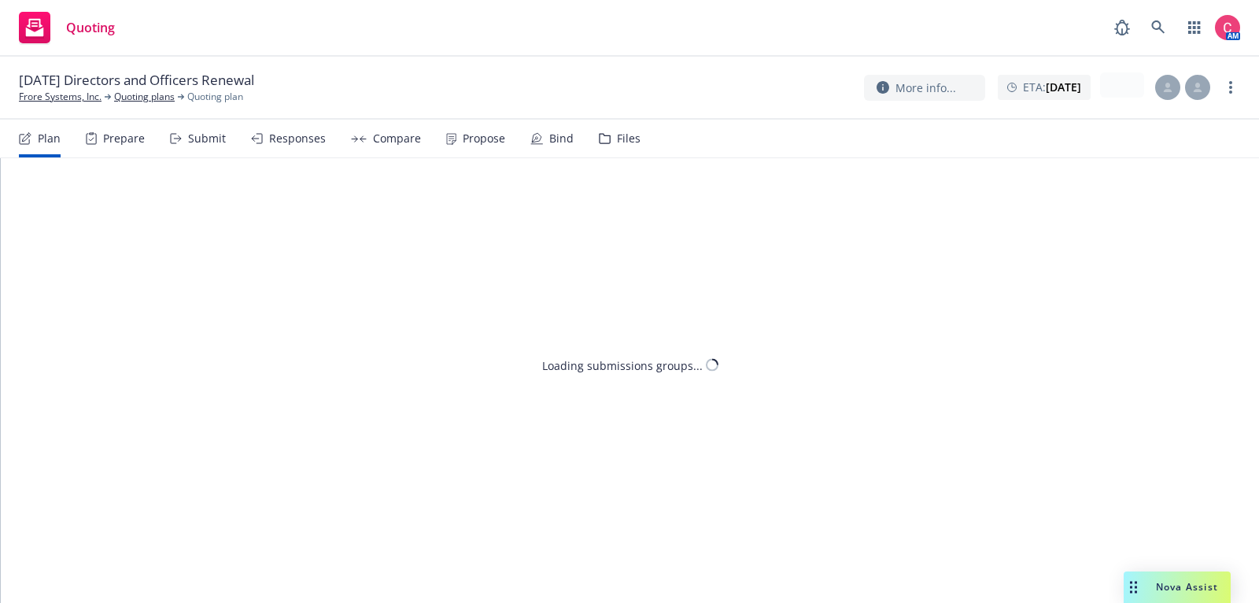 This screenshot has height=603, width=1259. I want to click on a: Quoting plans, so click(144, 97).